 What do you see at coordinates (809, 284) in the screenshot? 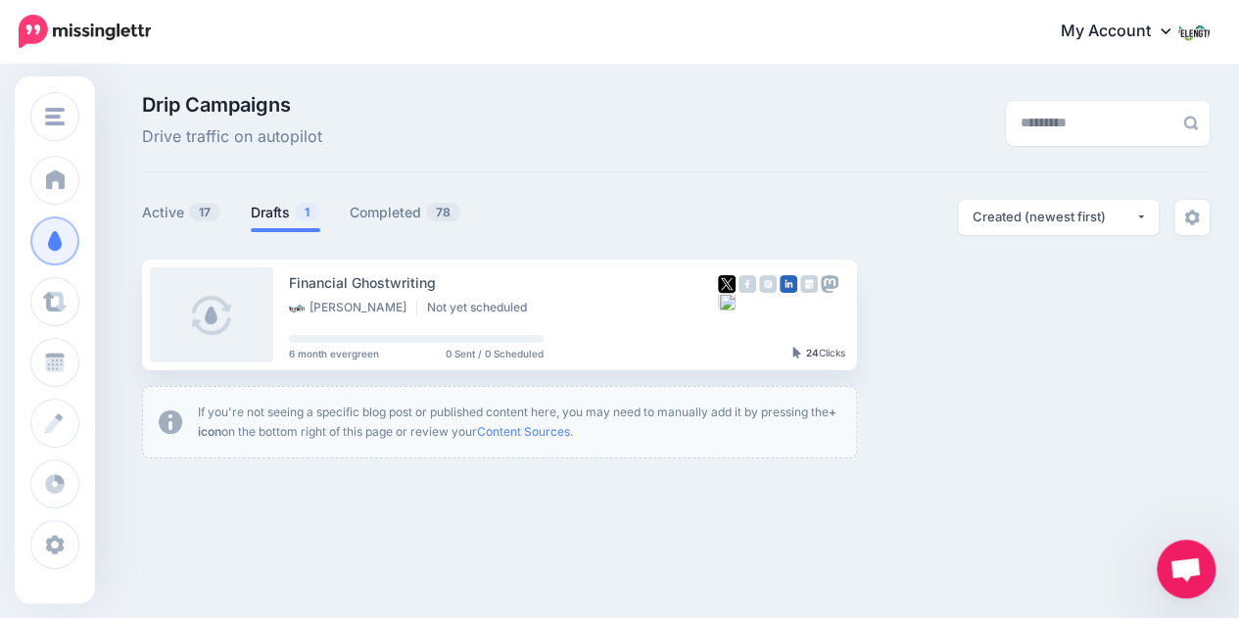
I see `img: google_business-grey-square.png` at bounding box center [809, 284].